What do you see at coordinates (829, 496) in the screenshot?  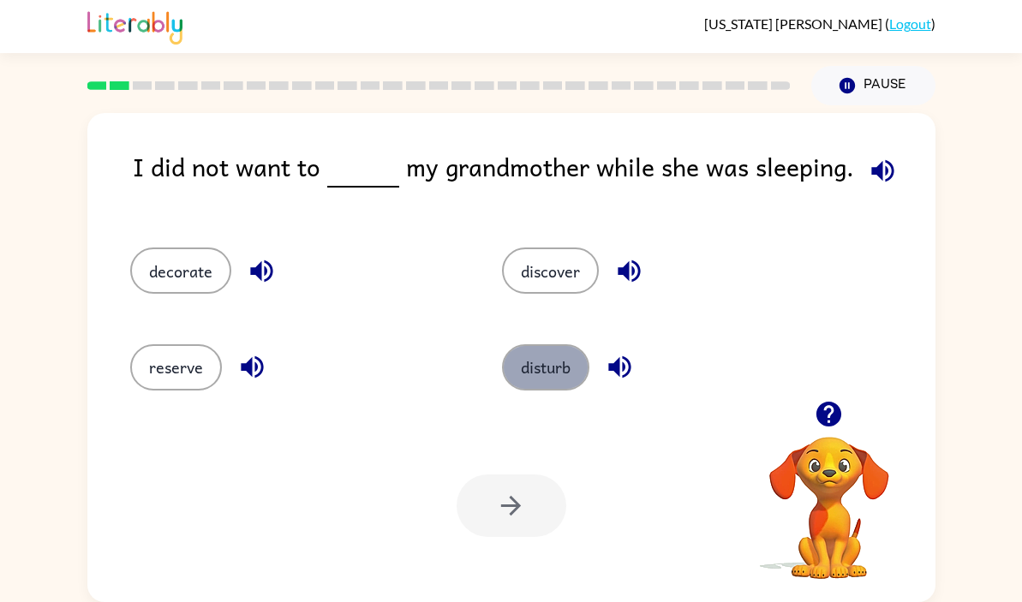 I see `video: Your browser must support playing .mp4 files to use Literably. Please try using another browser.` at bounding box center [829, 496].